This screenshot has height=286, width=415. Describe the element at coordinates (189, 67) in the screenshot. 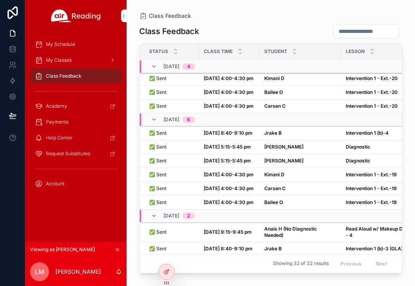

I see `div: 4` at that location.